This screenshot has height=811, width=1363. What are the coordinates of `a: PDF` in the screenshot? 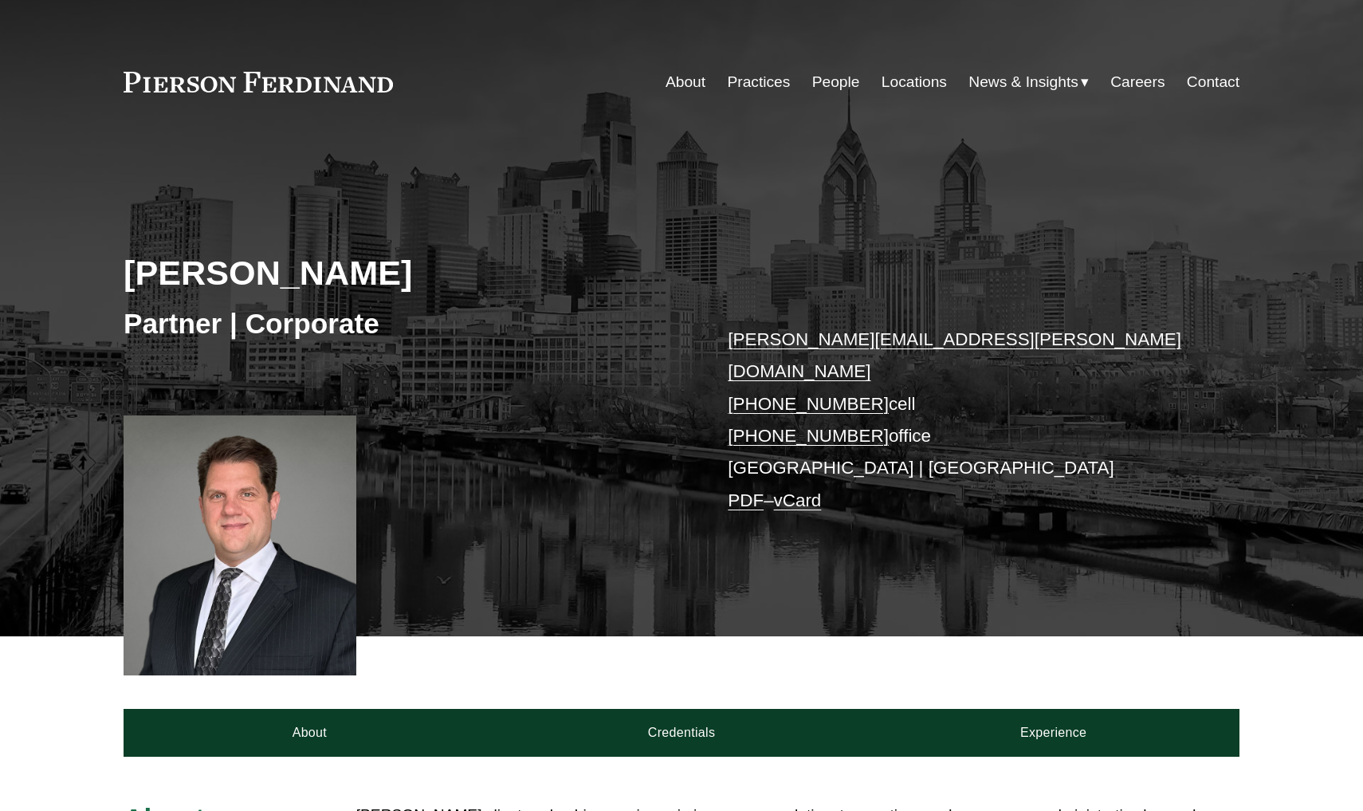 It's located at (745, 500).